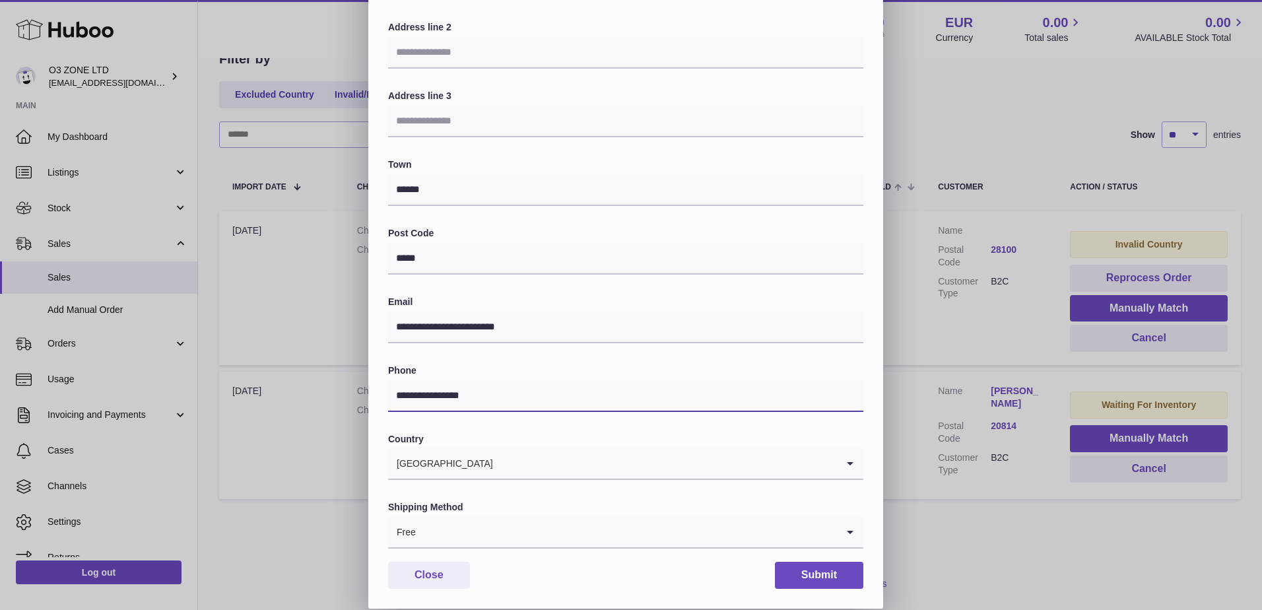 Image resolution: width=1262 pixels, height=610 pixels. Describe the element at coordinates (626, 27) in the screenshot. I see `label: Address line 2` at that location.